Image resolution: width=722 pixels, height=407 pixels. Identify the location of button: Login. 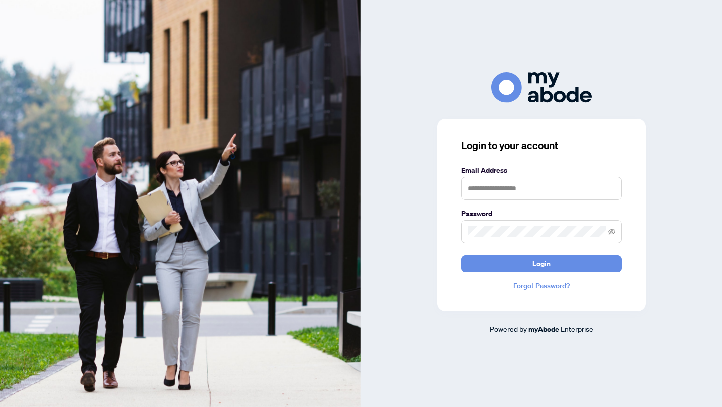
(542, 264).